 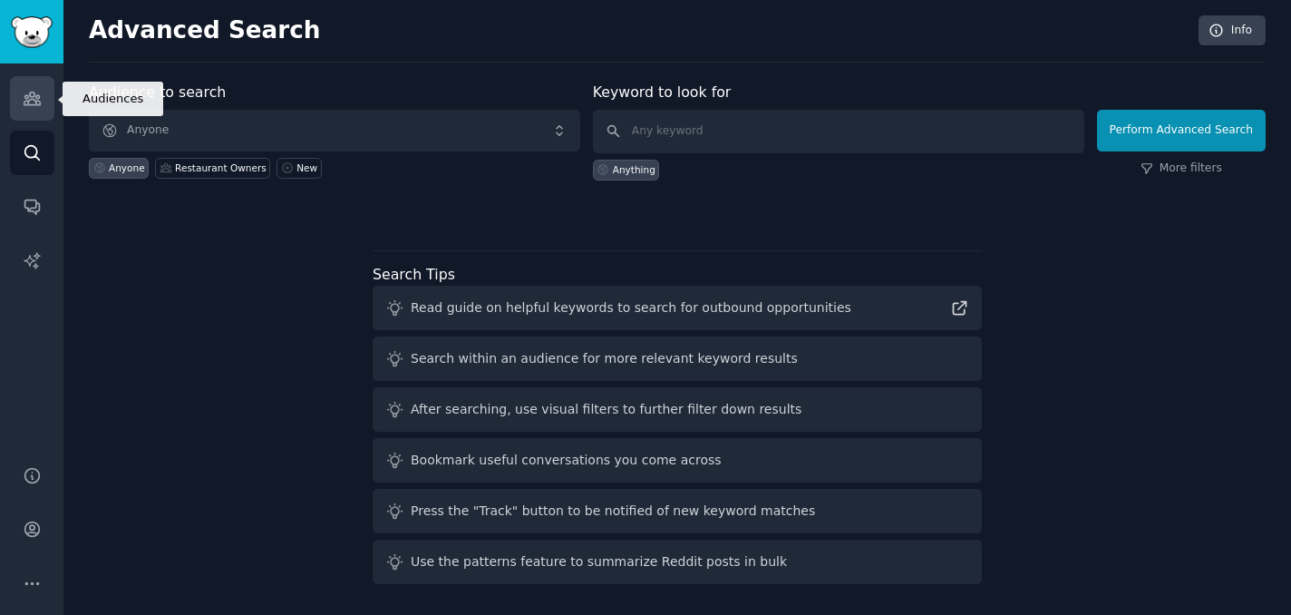 What do you see at coordinates (1181, 131) in the screenshot?
I see `button: Perform Advanced Search` at bounding box center [1181, 131].